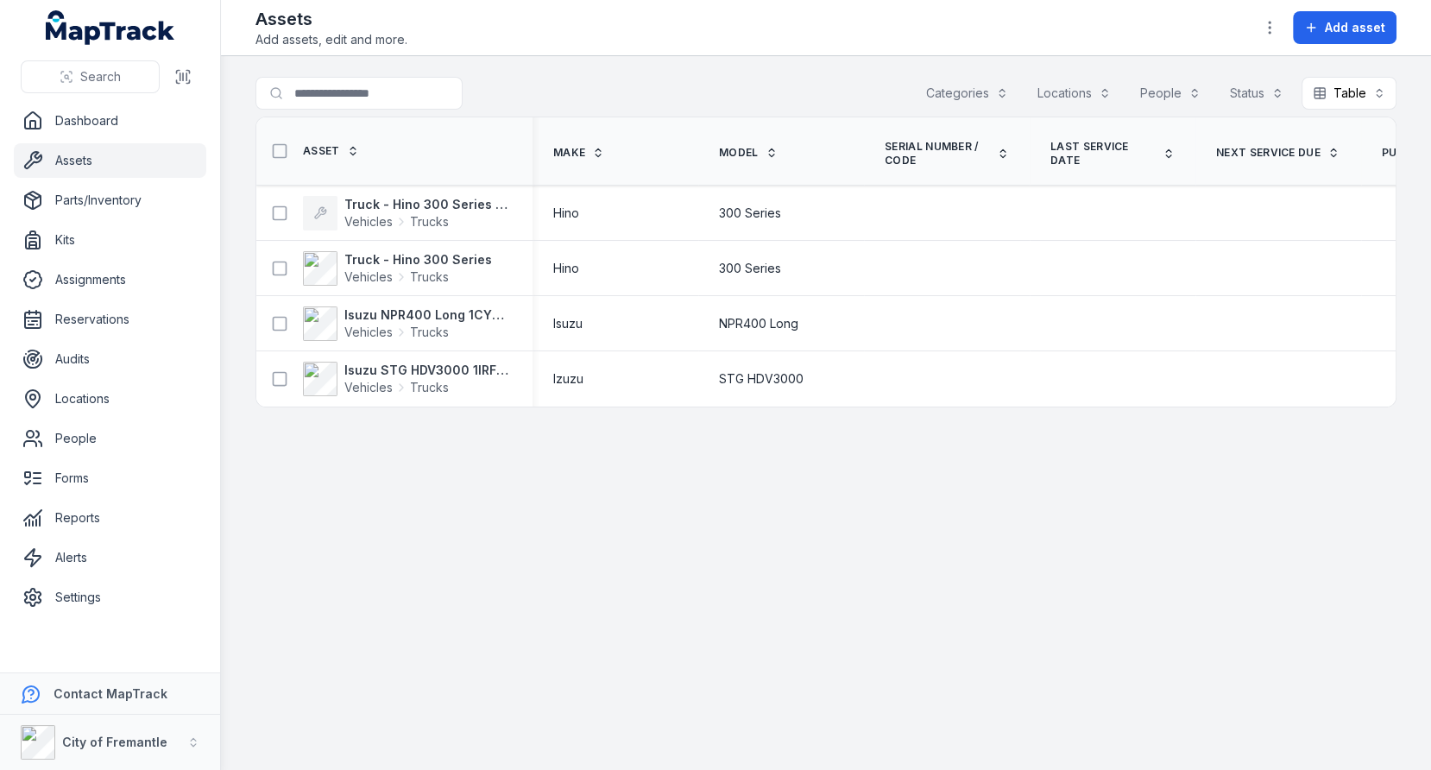 The height and width of the screenshot is (770, 1431). I want to click on a: Parts/Inventory, so click(110, 200).